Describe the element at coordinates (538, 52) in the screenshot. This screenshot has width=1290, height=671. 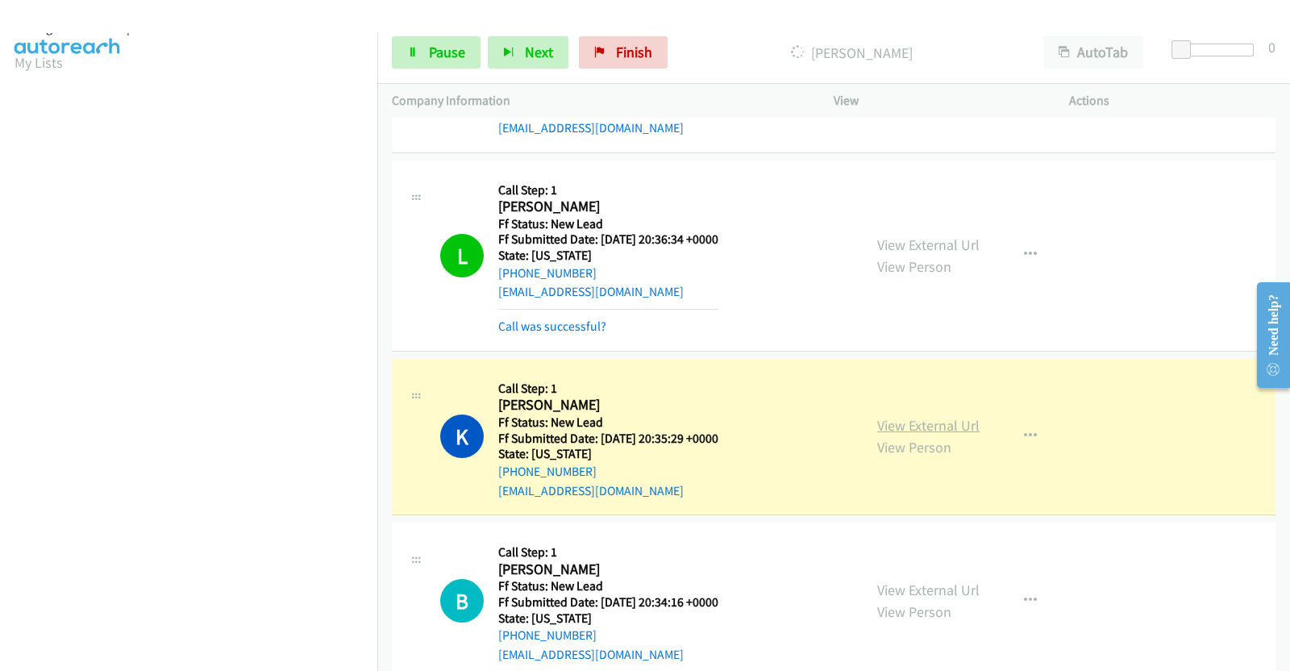
I see `span: Next` at that location.